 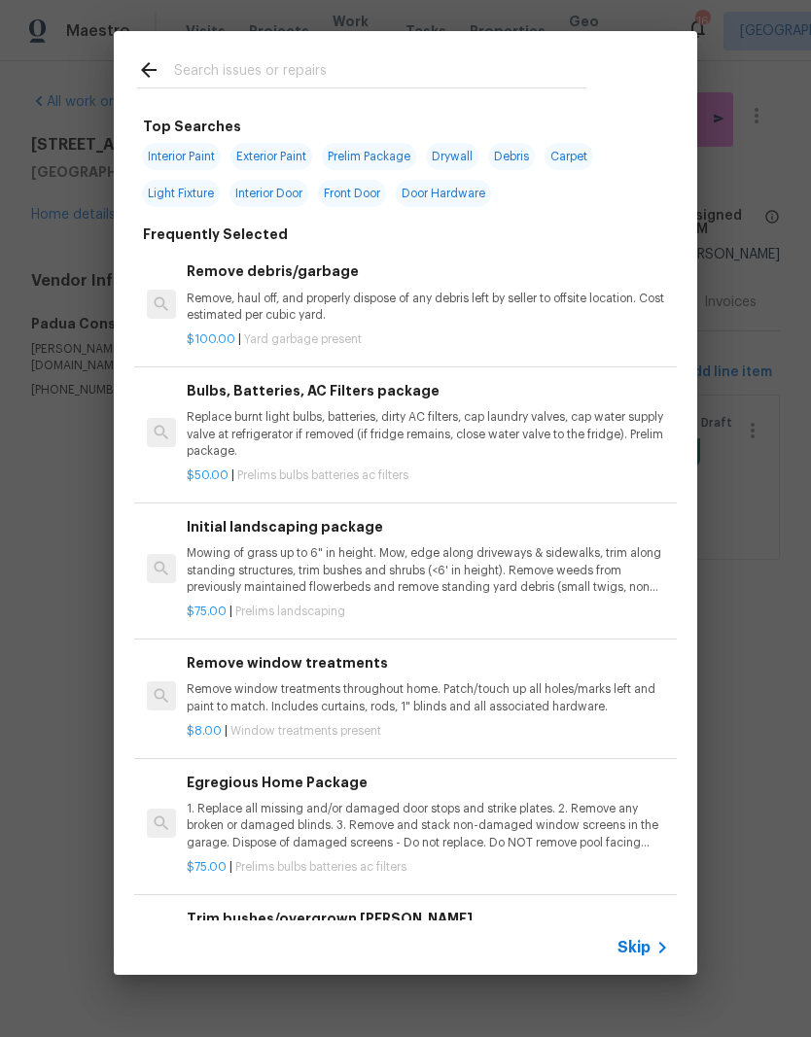 What do you see at coordinates (271, 157) in the screenshot?
I see `span: Exterior Paint` at bounding box center [271, 157].